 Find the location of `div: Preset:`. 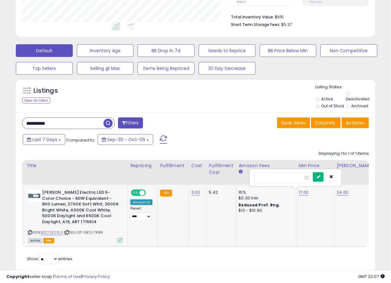

div: Preset: is located at coordinates (141, 213).